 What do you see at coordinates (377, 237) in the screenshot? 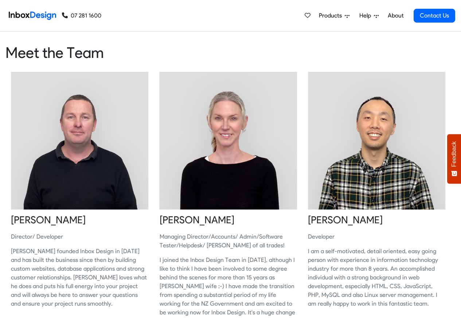
I see `p: Developer` at bounding box center [377, 237].